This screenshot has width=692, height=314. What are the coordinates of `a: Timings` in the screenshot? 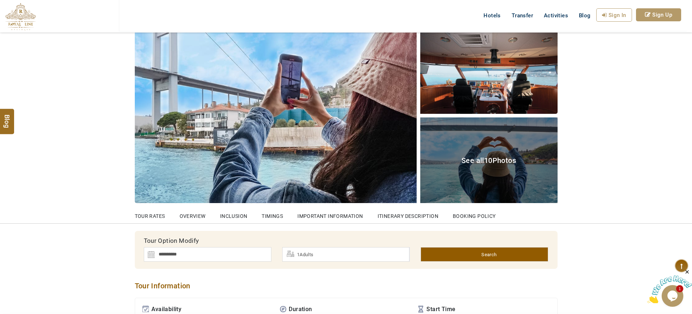 It's located at (272, 213).